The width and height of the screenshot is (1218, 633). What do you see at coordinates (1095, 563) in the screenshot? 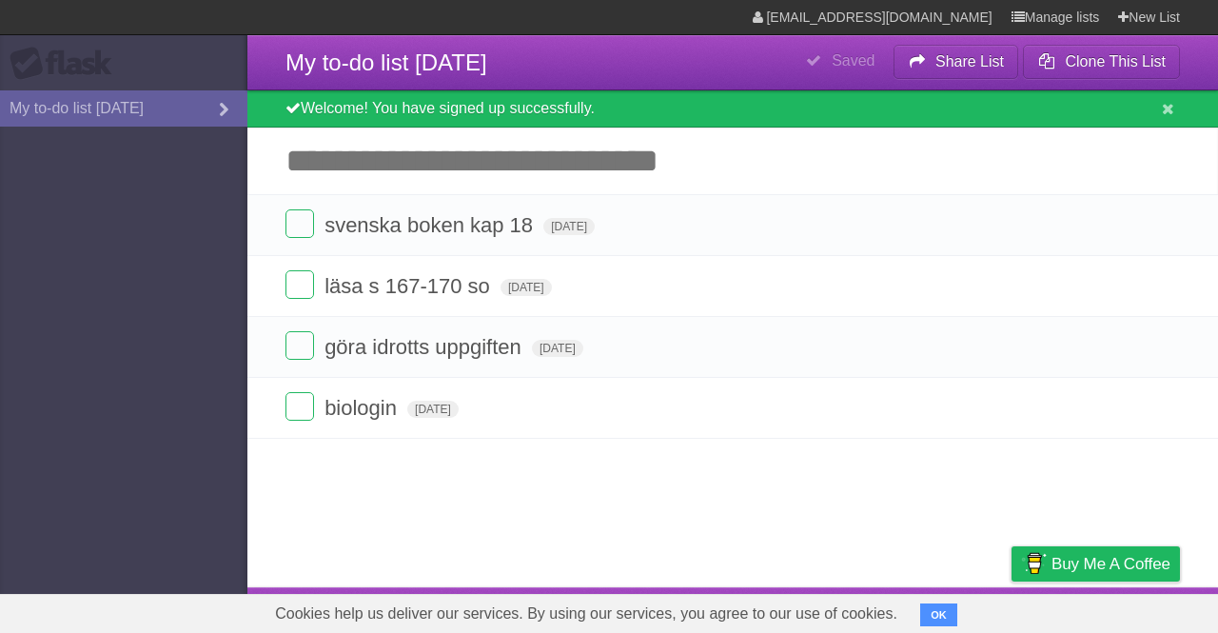
I see `a: Buy me a coffee` at bounding box center [1095, 563].